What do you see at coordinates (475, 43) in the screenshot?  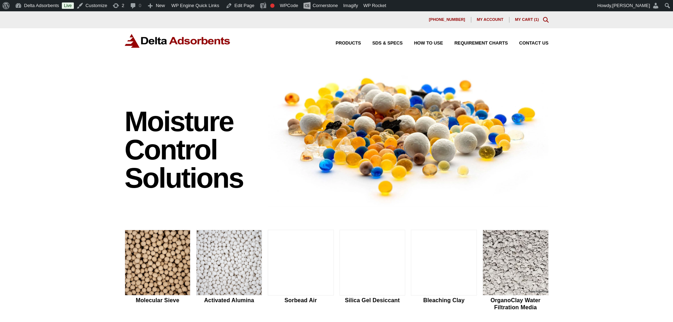 I see `a: Requirement Charts` at bounding box center [475, 43].